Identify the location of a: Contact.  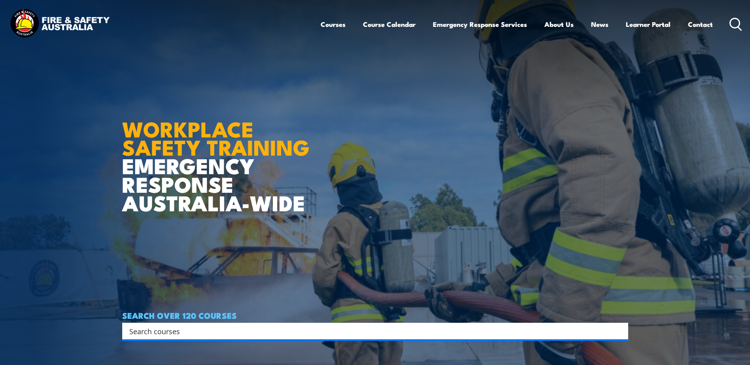
(700, 24).